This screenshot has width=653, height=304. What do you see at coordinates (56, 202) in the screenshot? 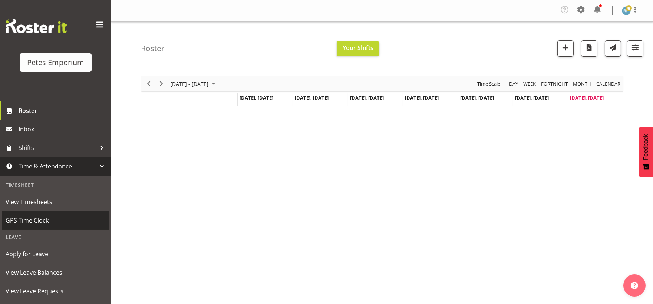
I see `a: View Timesheets` at bounding box center [56, 202].